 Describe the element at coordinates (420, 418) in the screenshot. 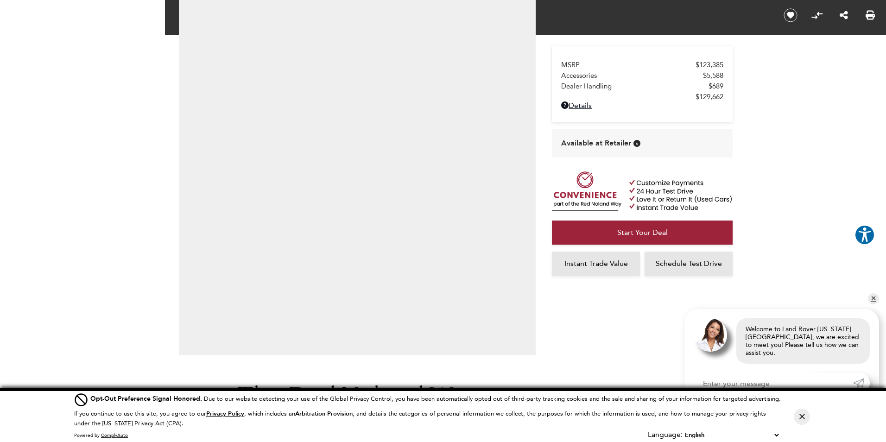

I see `p: If you continue to use this site, you agree to our , which includes an , and details the categori...` at that location.